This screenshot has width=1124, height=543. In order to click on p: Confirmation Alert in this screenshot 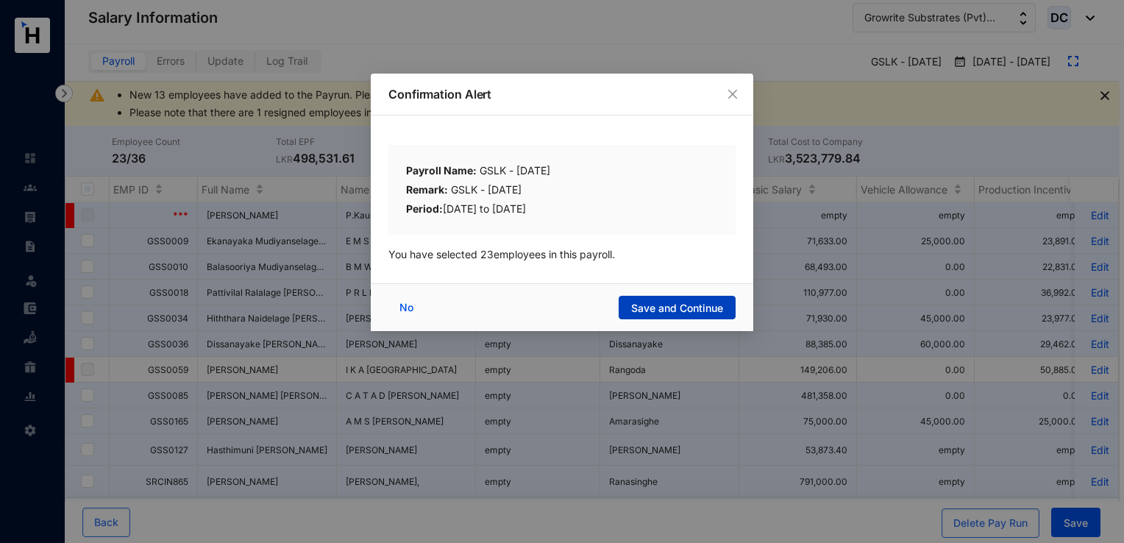, I will do `click(562, 94)`.